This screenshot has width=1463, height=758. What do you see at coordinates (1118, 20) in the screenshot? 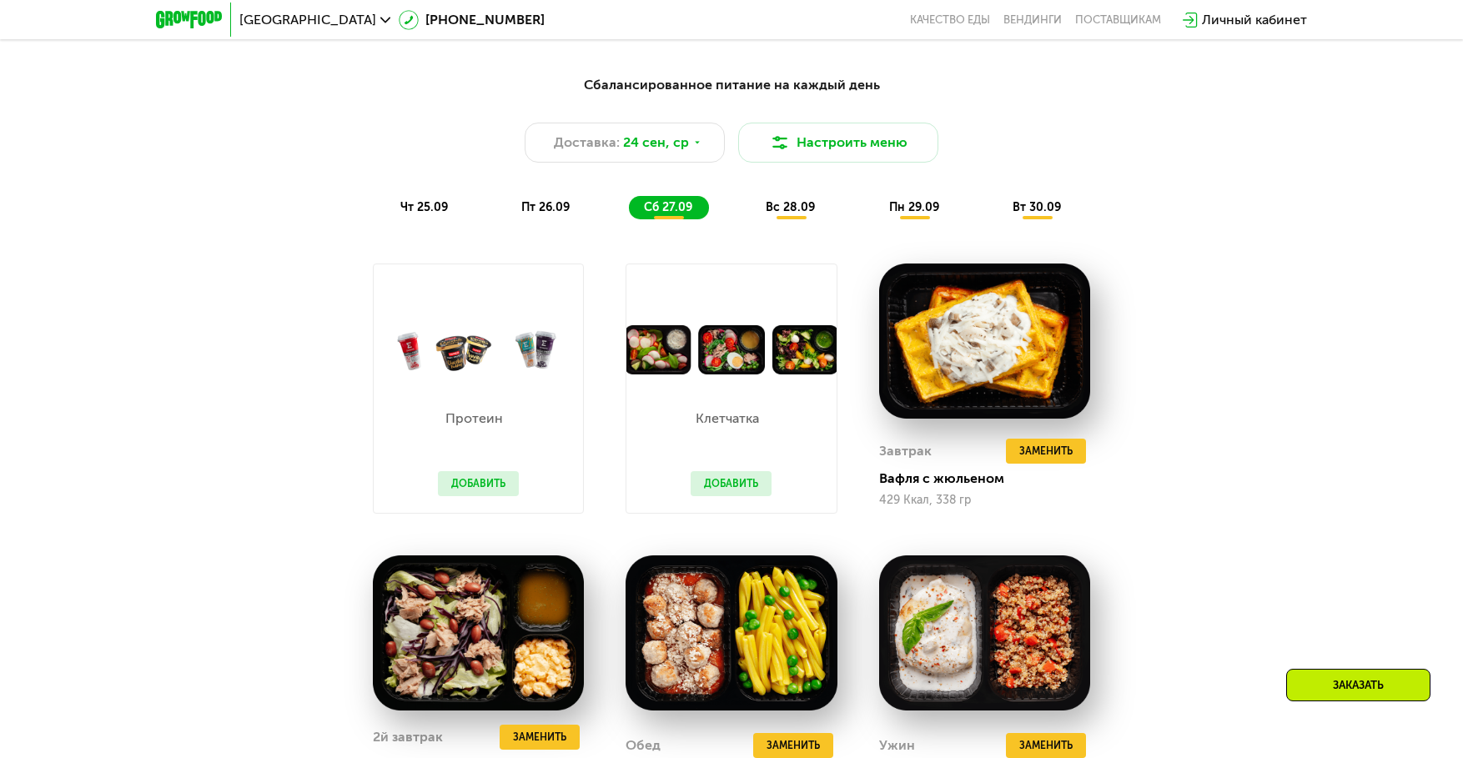
I see `div: поставщикам` at bounding box center [1118, 20].